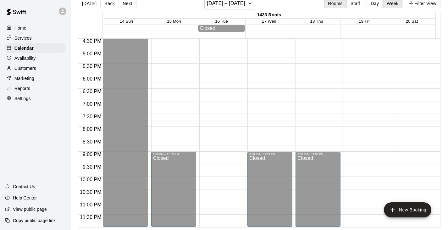  What do you see at coordinates (25, 58) in the screenshot?
I see `p: Availability` at bounding box center [25, 58].